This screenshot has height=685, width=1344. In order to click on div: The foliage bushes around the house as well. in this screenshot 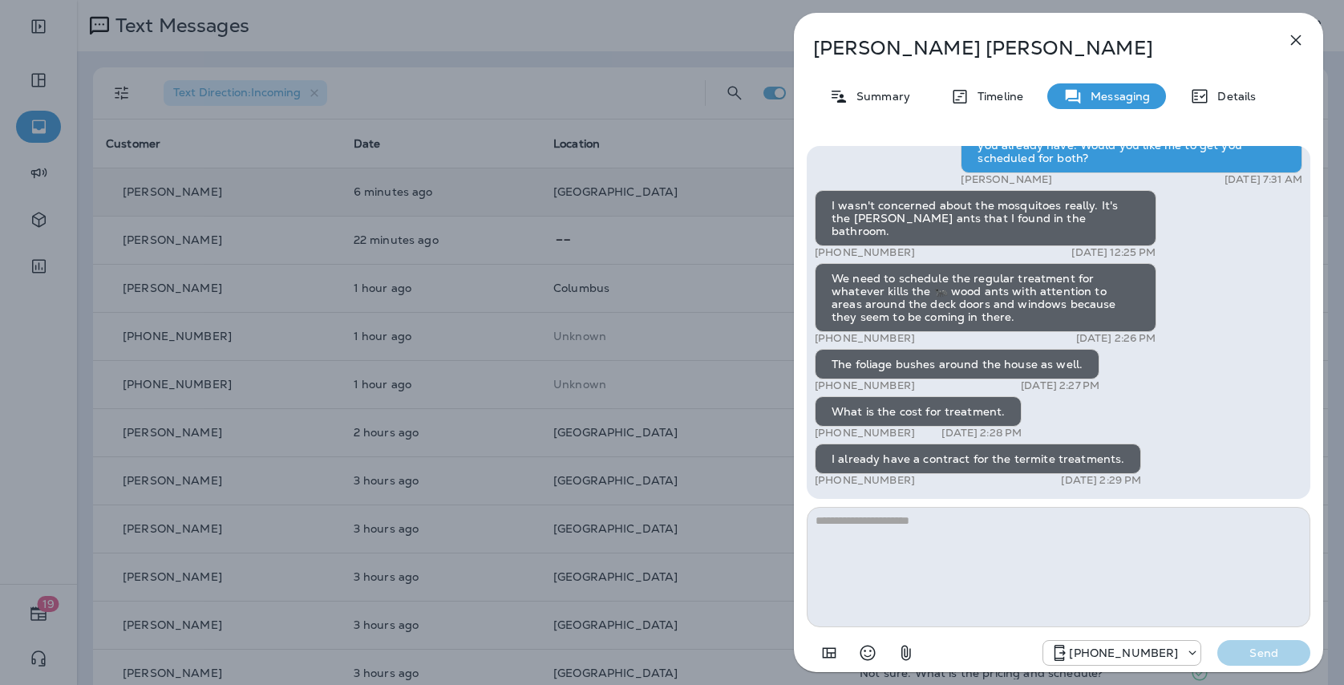, I will do `click(957, 364)`.